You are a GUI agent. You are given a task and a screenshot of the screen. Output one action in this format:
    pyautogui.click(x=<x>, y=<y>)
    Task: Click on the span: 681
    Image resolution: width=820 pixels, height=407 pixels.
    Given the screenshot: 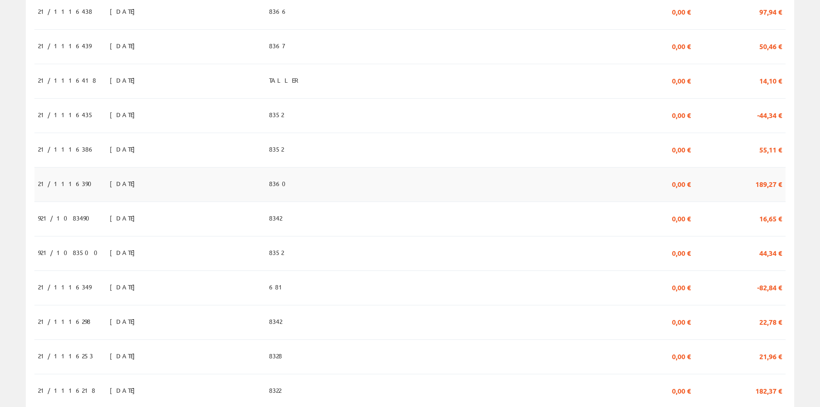 What is the action you would take?
    pyautogui.click(x=277, y=287)
    